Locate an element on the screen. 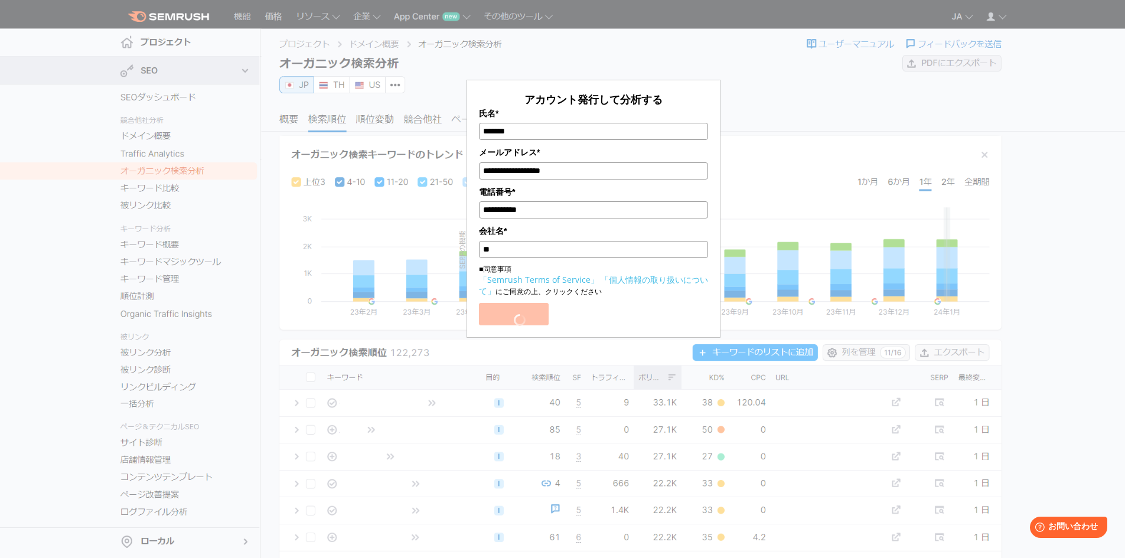  button: 分析をはじめる is located at coordinates (514, 314).